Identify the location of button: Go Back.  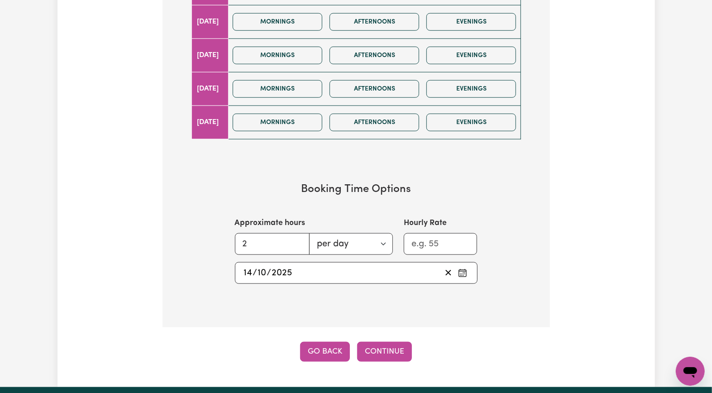
(325, 352).